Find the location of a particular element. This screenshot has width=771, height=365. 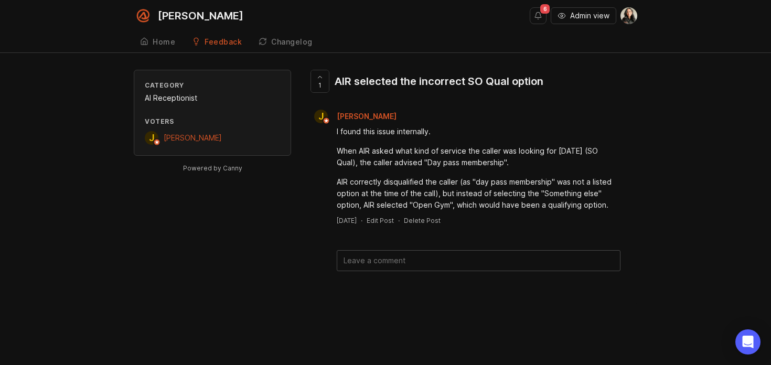

div: Edit Post is located at coordinates (380, 220).